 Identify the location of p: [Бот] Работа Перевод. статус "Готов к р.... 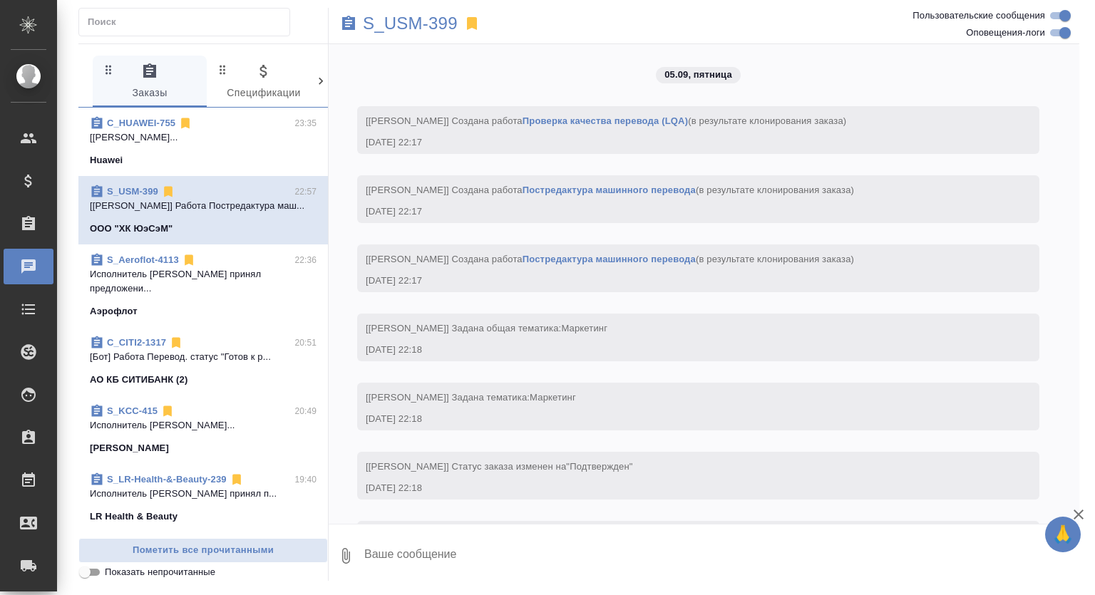
(203, 357).